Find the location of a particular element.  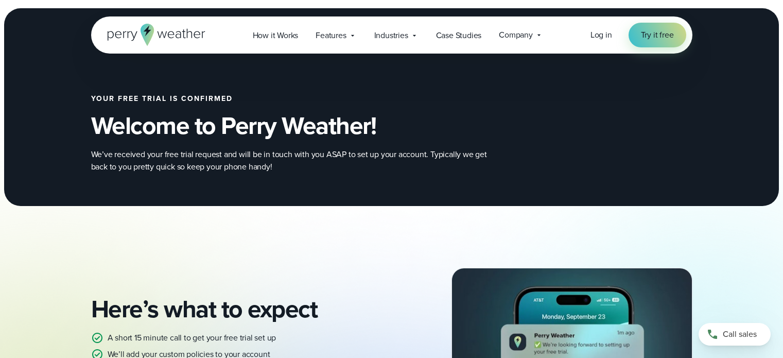

span: Company is located at coordinates (516, 35).